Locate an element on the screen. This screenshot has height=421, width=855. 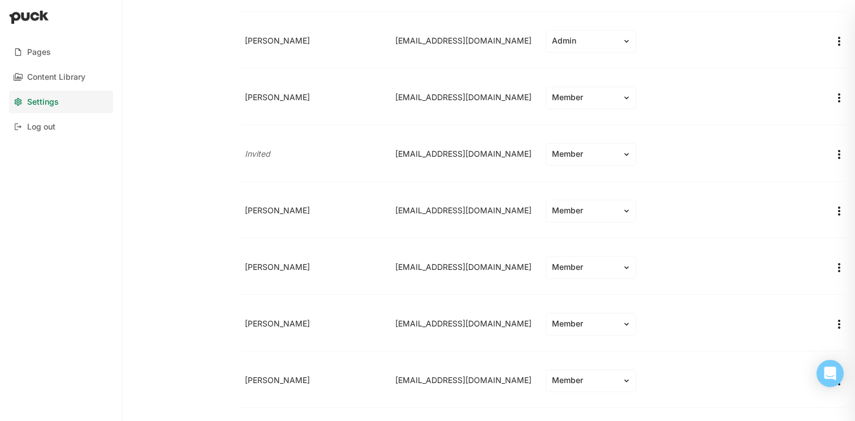
a: Content Library is located at coordinates (61, 77).